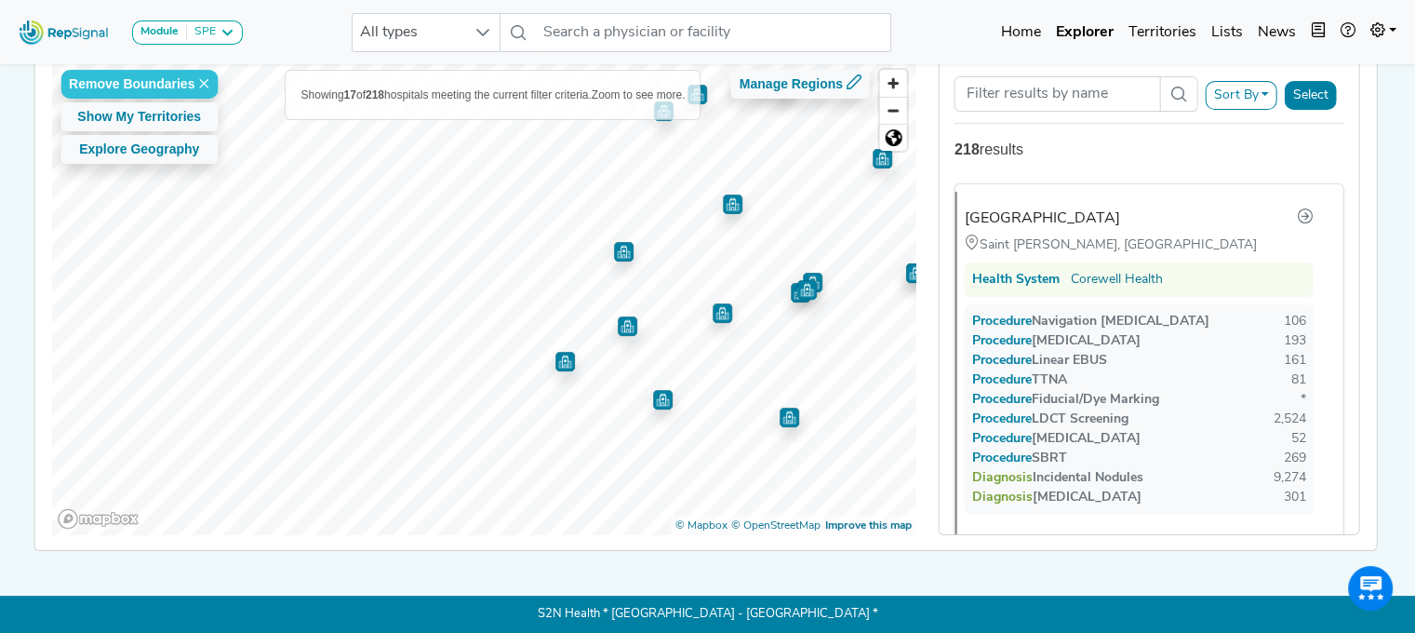 This screenshot has width=1415, height=633. What do you see at coordinates (1295, 321) in the screenshot?
I see `div: 106` at bounding box center [1295, 321].